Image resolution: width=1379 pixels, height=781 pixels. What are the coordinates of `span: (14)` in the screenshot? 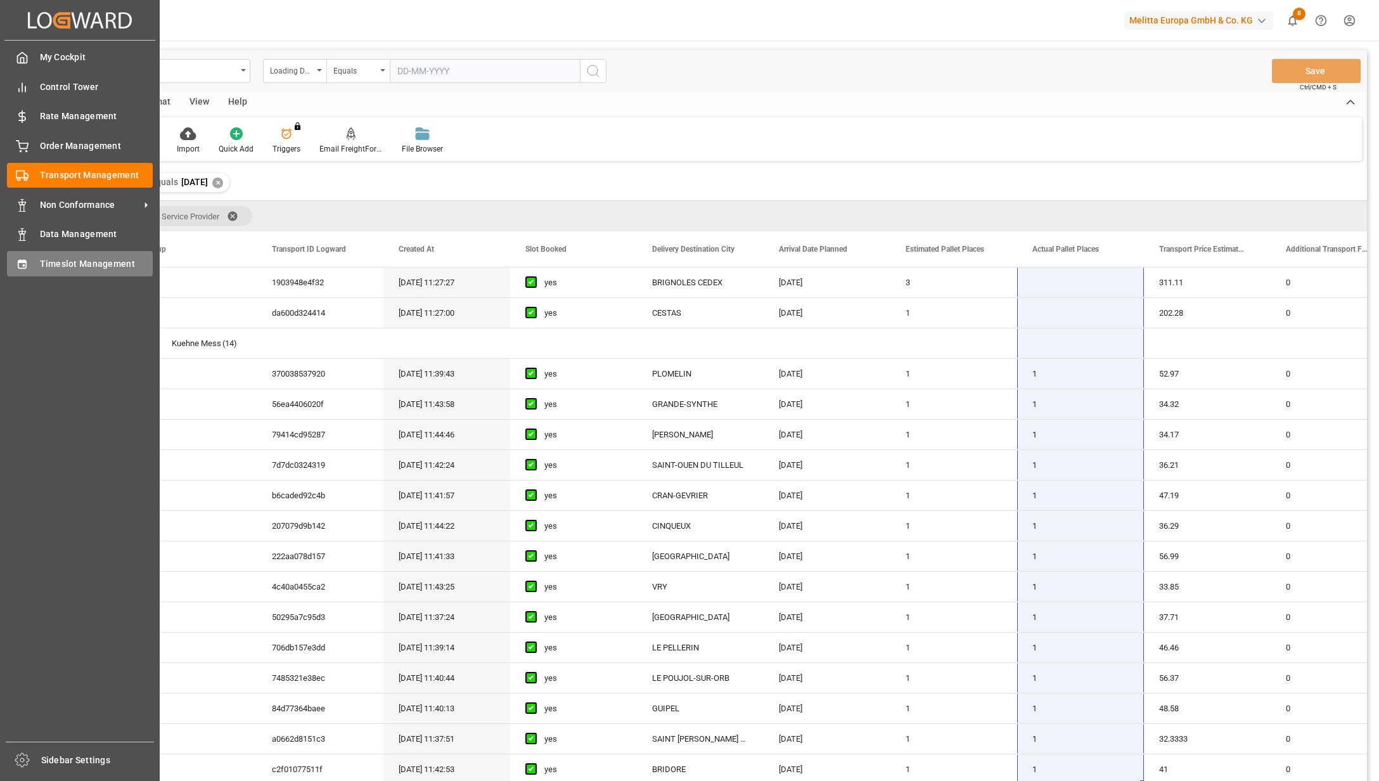 It's located at (229, 343).